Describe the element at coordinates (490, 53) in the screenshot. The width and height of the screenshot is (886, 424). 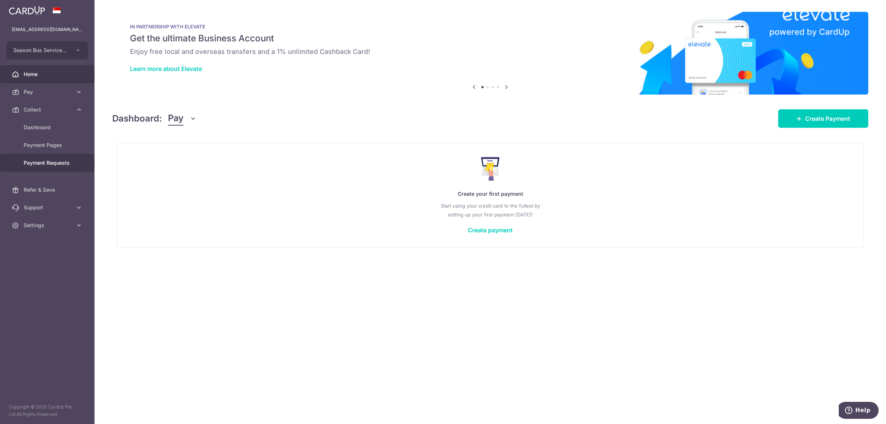
I see `img: Renovation banner` at that location.